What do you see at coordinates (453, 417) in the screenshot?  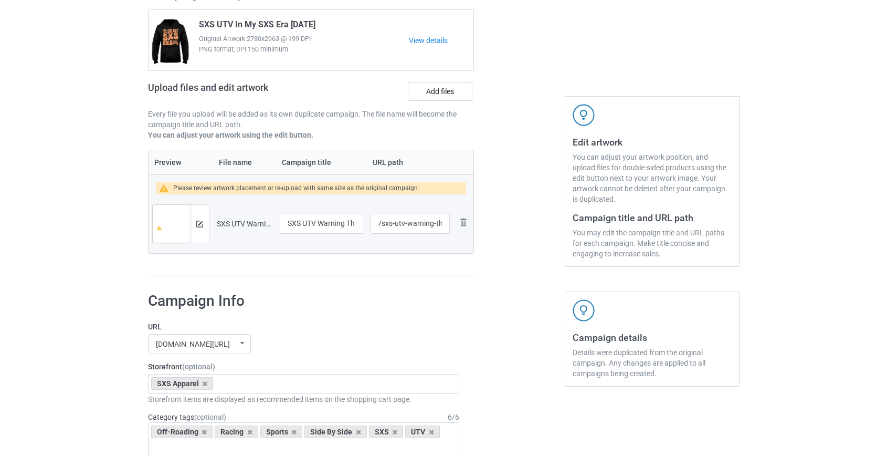 I see `div: 6 / 6` at bounding box center [453, 417].